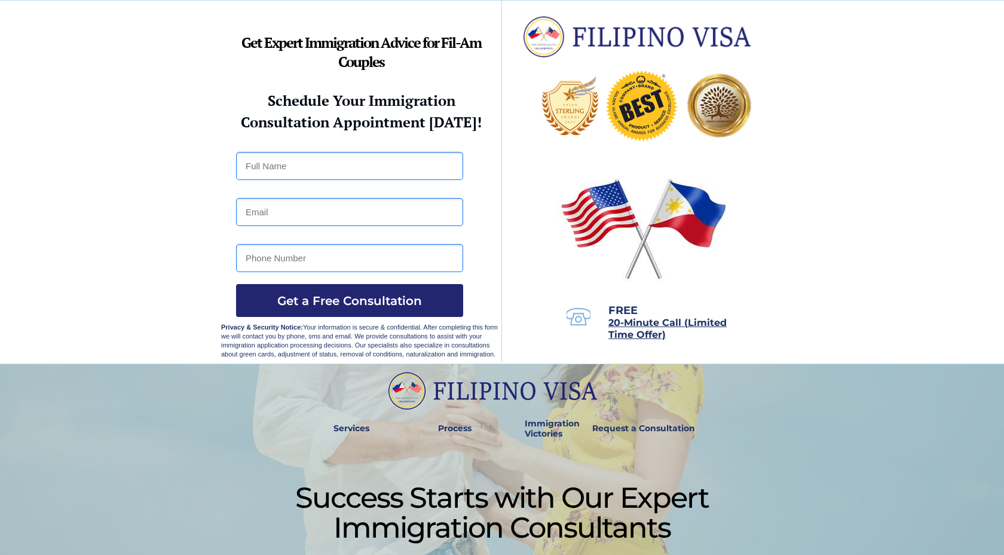 The width and height of the screenshot is (1004, 555). What do you see at coordinates (350, 301) in the screenshot?
I see `span: Get a Free Consultation` at bounding box center [350, 301].